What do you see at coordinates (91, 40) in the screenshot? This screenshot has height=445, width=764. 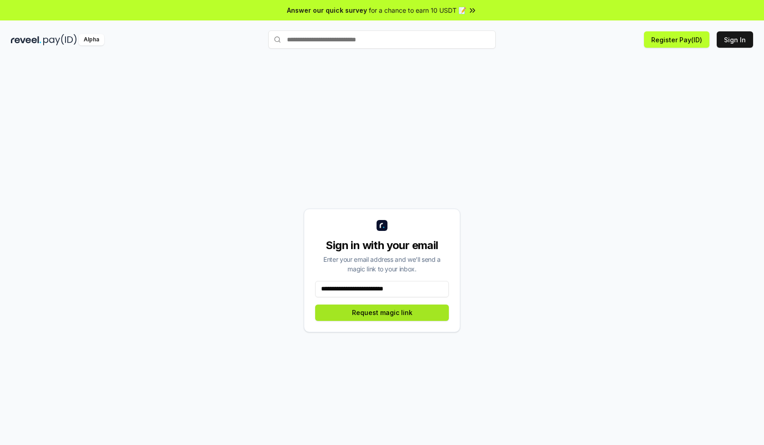 I see `div: Alpha` at bounding box center [91, 40].